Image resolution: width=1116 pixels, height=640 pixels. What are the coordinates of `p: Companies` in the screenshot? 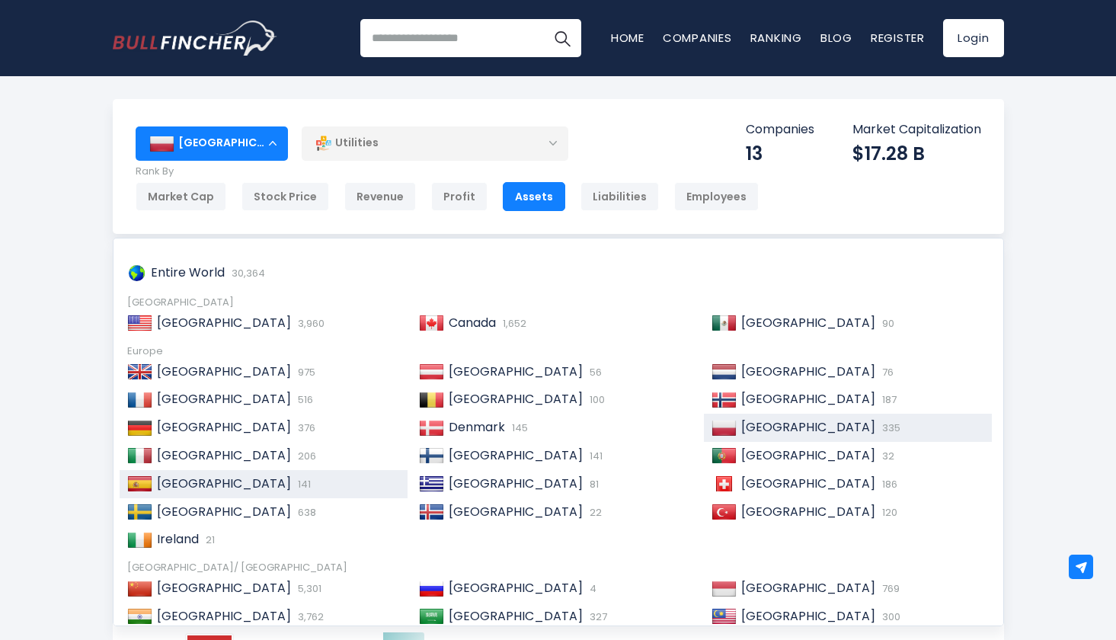 It's located at (780, 129).